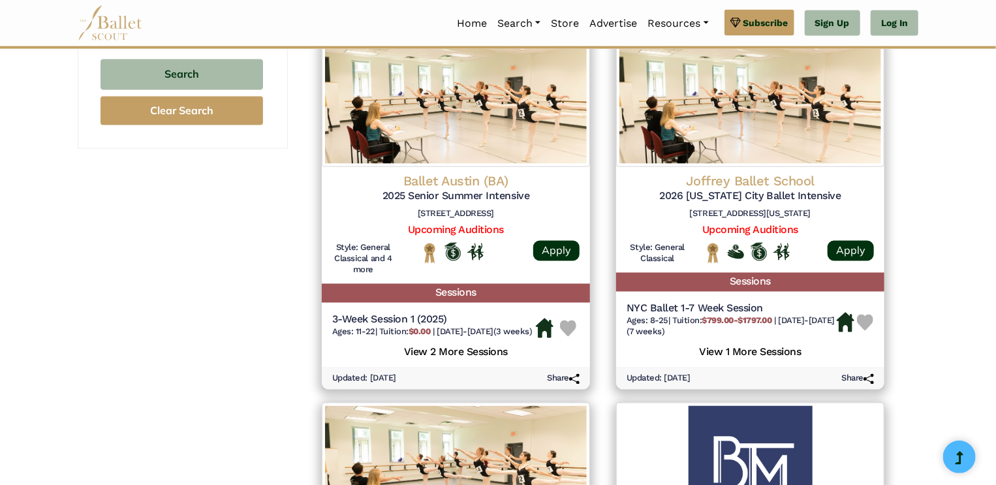 This screenshot has width=996, height=485. What do you see at coordinates (420, 331) in the screenshot?
I see `b: $0.00` at bounding box center [420, 331].